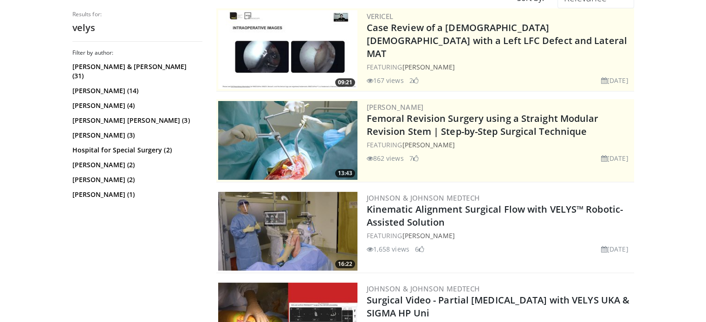 This screenshot has width=706, height=322. I want to click on span: 13:43, so click(345, 174).